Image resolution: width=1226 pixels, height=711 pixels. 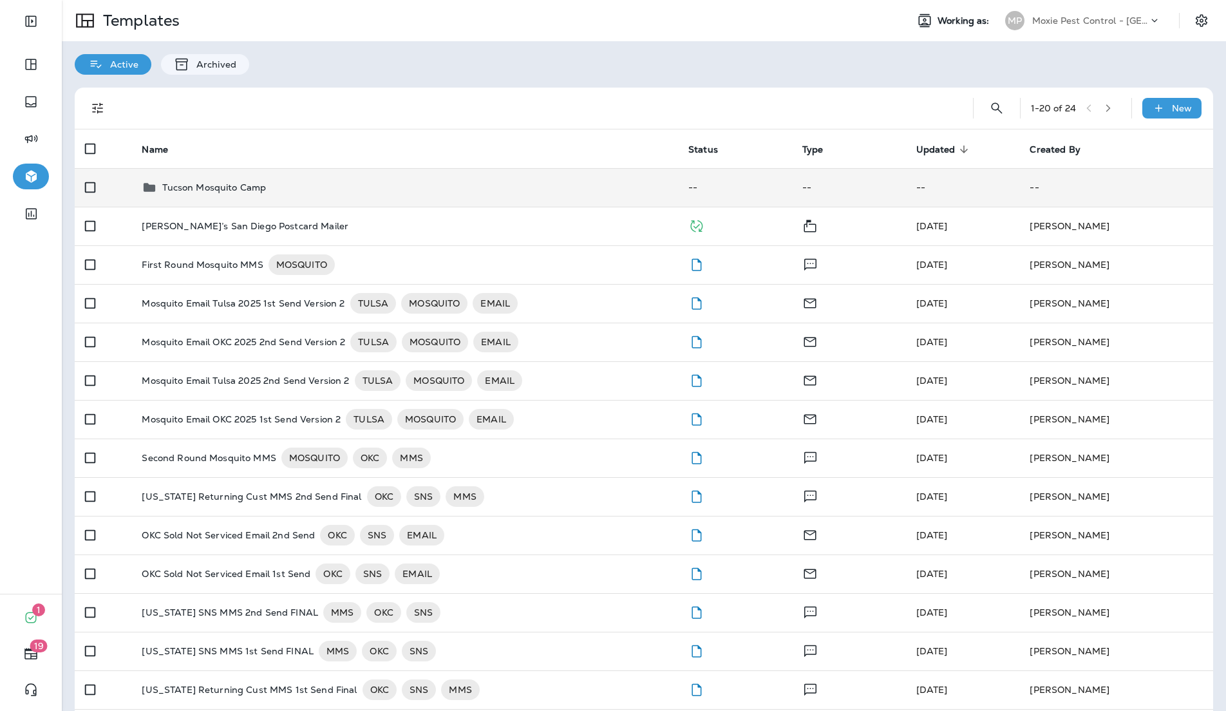 What do you see at coordinates (31, 654) in the screenshot?
I see `button: 19` at bounding box center [31, 654].